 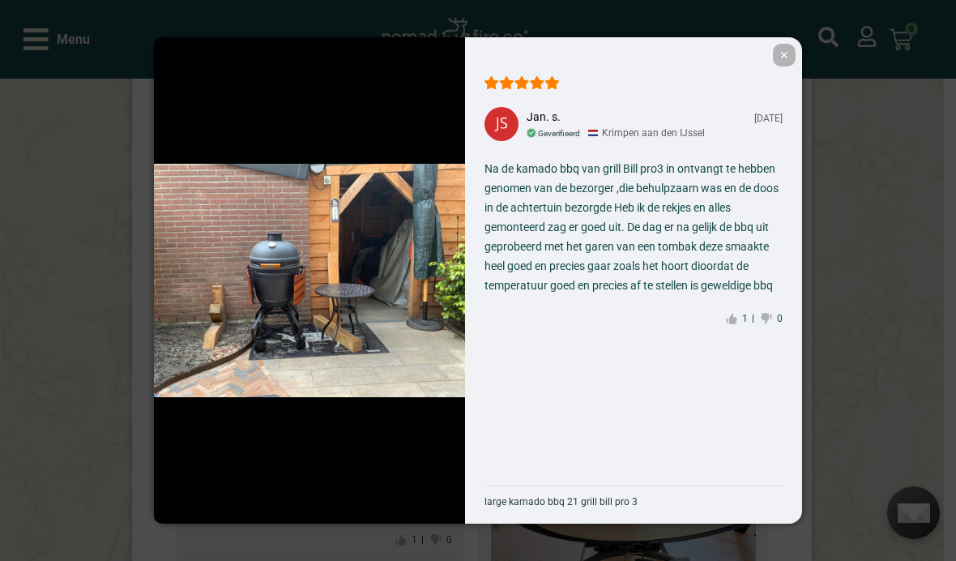 What do you see at coordinates (593, 133) in the screenshot?
I see `img: country flag` at bounding box center [593, 133].